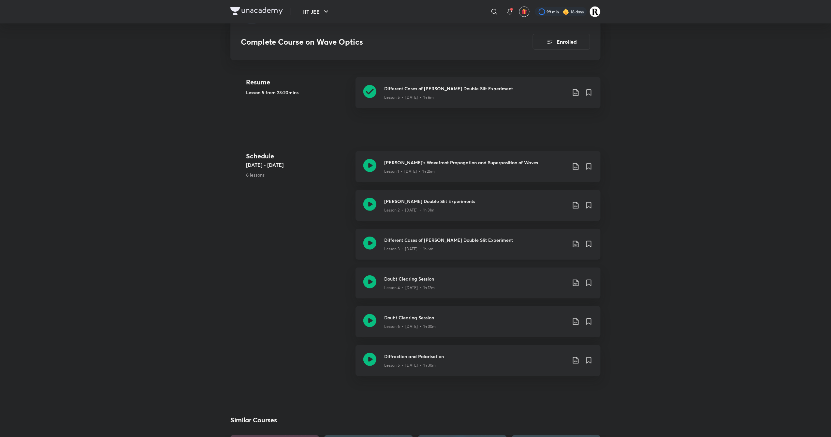 The image size is (831, 437). What do you see at coordinates (524, 12) in the screenshot?
I see `button: avatar` at bounding box center [524, 12].